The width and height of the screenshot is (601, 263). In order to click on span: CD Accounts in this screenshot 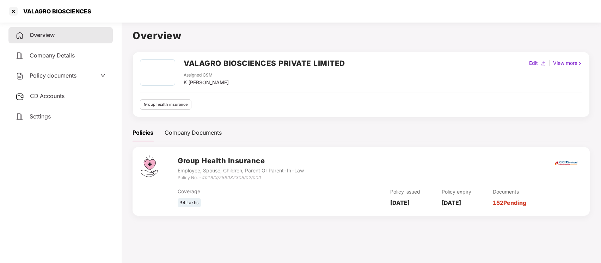, I will do `click(47, 96)`.